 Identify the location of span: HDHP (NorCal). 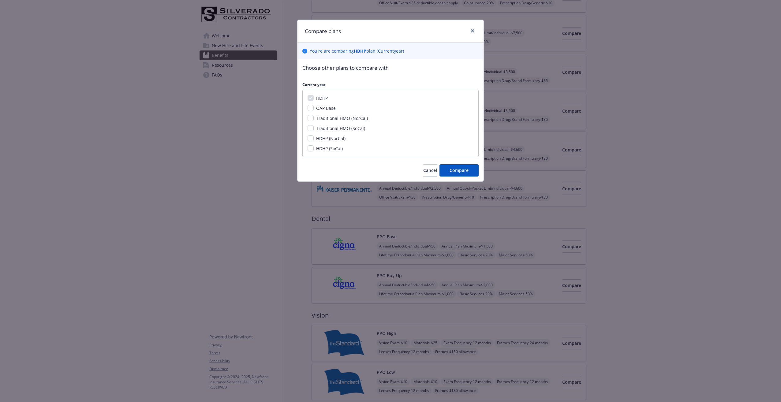
(331, 138).